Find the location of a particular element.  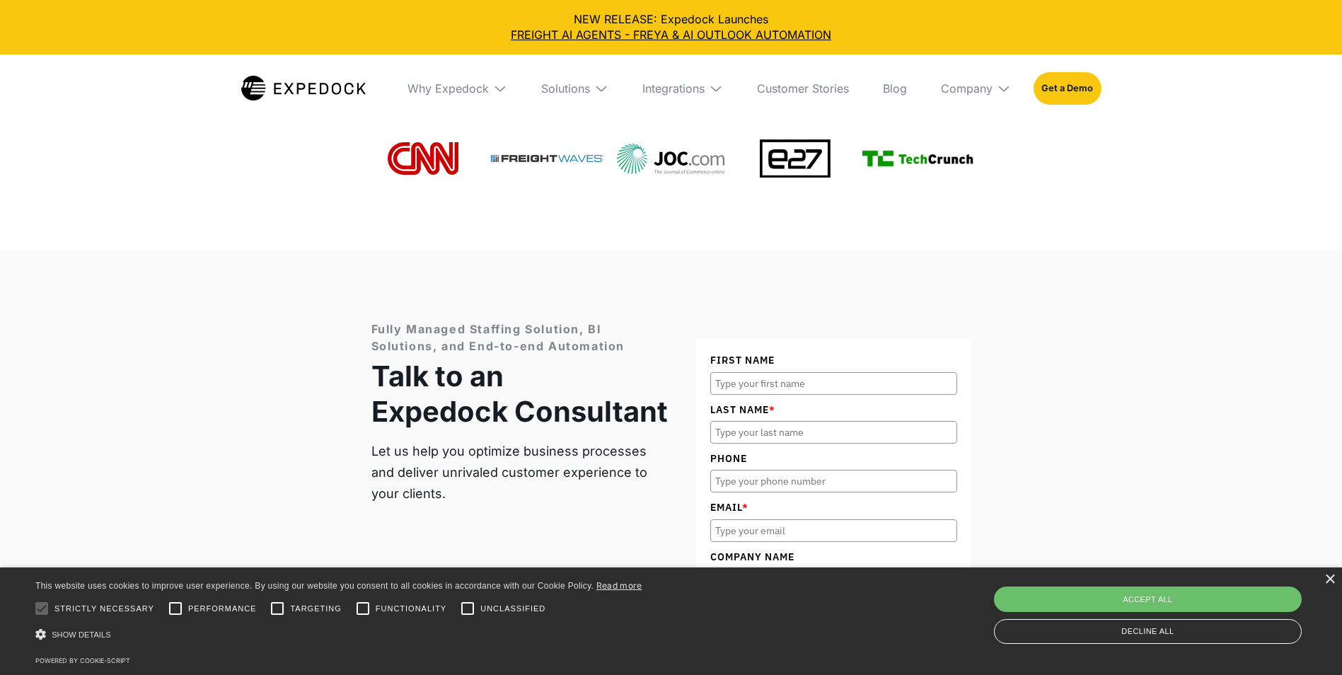

a: Get a Demo is located at coordinates (1067, 88).